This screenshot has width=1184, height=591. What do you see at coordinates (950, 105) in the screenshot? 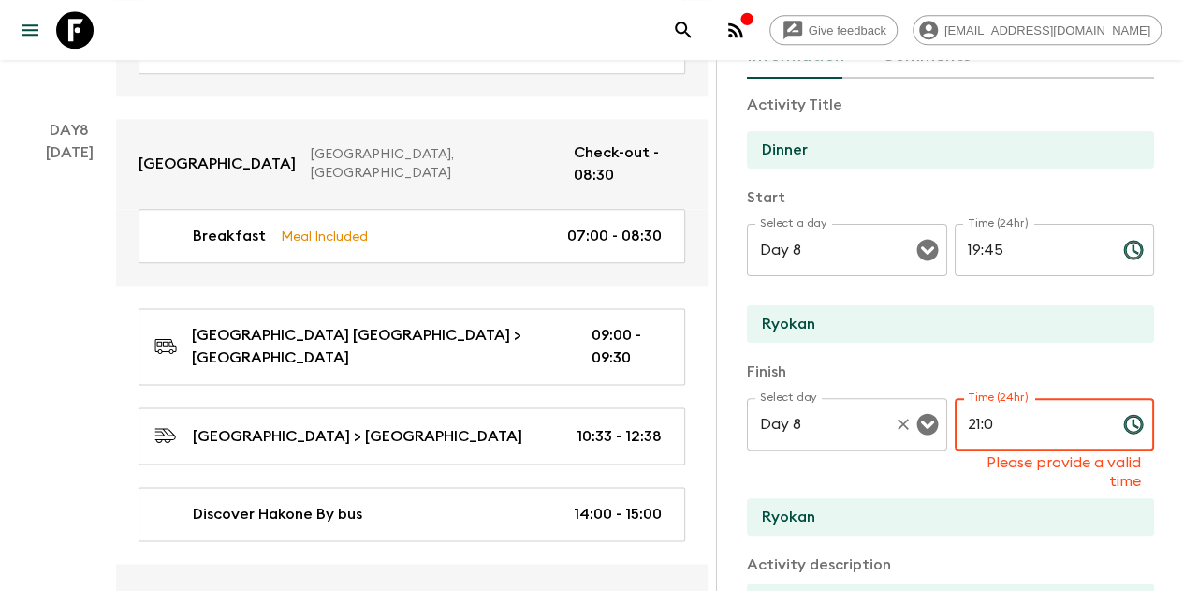
I see `p: Activity Title` at bounding box center [950, 105].